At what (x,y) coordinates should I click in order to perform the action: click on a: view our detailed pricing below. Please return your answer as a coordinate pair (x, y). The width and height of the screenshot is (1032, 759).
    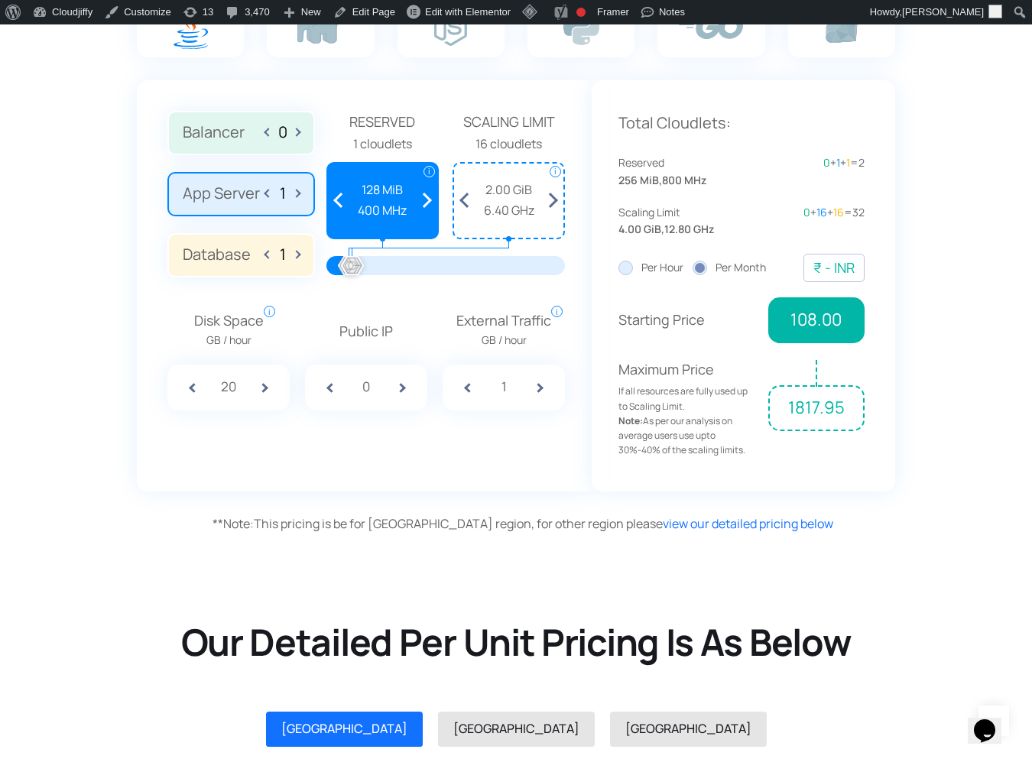
    Looking at the image, I should click on (748, 524).